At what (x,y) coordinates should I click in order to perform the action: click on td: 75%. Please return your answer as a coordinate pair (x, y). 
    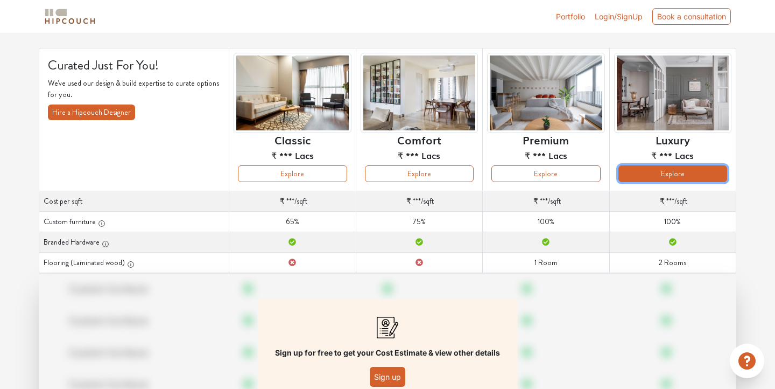
    Looking at the image, I should click on (419, 222).